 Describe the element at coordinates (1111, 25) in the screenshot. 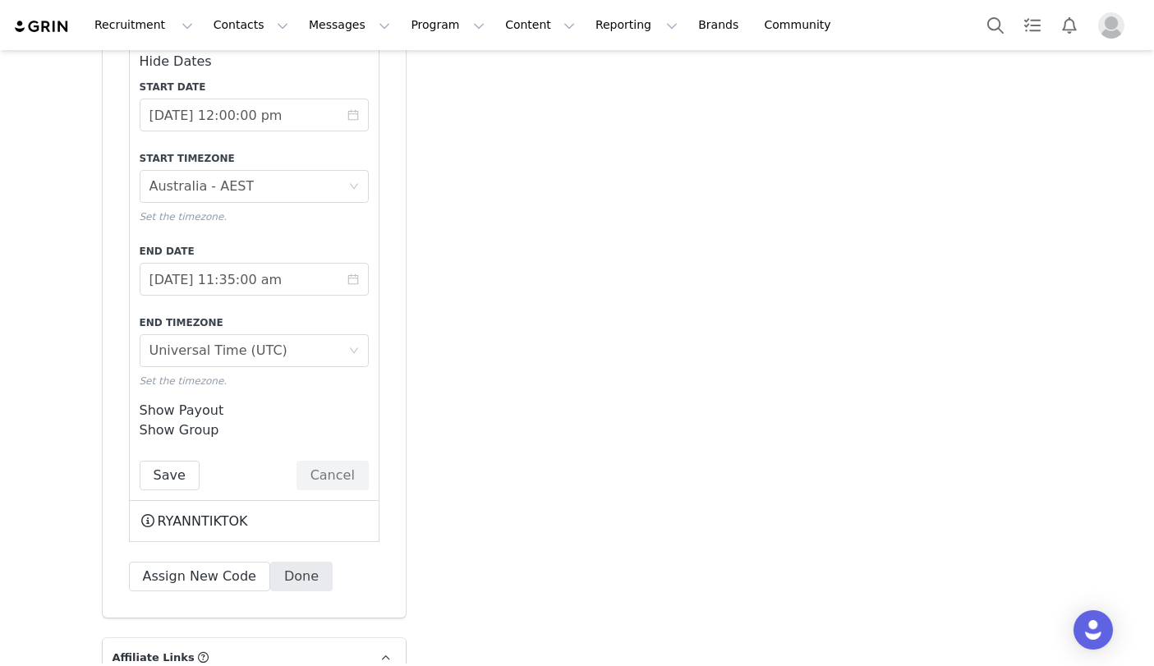

I see `img: placeholder-profile.jpg` at that location.